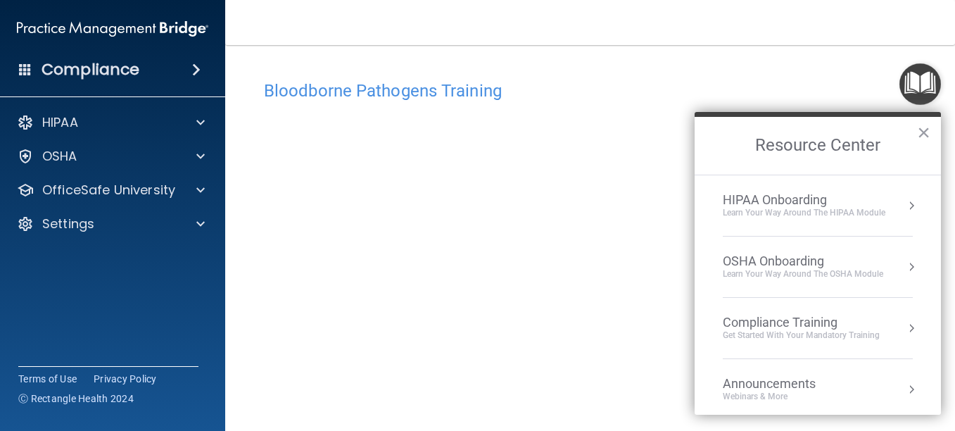 Image resolution: width=955 pixels, height=431 pixels. I want to click on div: Learn your way around the OSHA module, so click(803, 274).